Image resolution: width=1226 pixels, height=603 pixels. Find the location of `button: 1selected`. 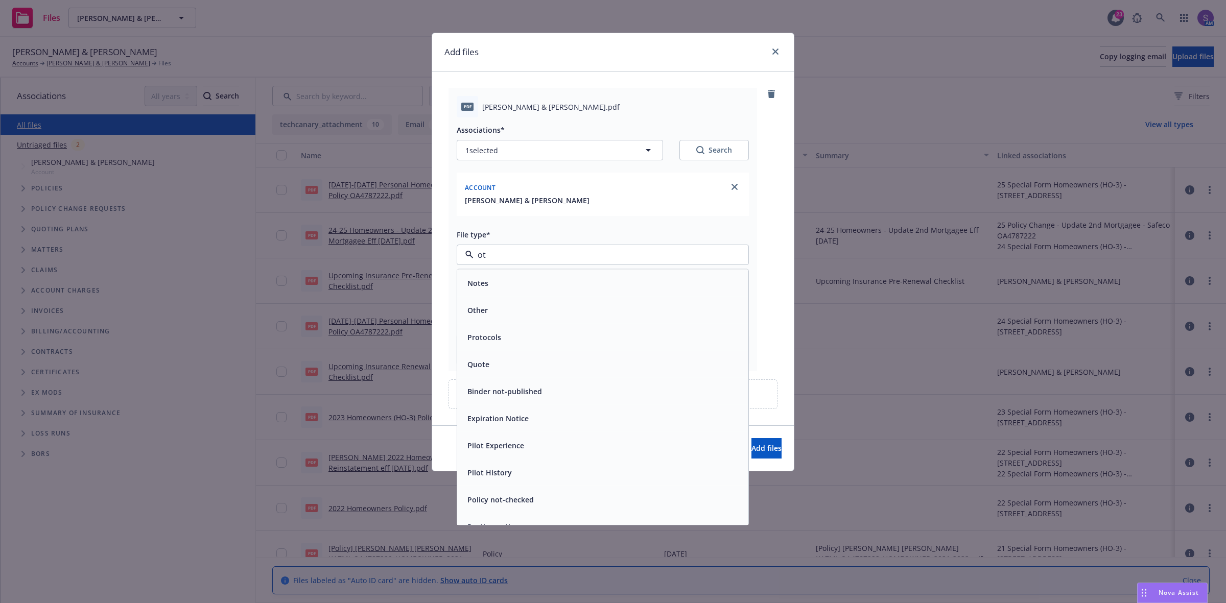

button: 1selected is located at coordinates (560, 150).